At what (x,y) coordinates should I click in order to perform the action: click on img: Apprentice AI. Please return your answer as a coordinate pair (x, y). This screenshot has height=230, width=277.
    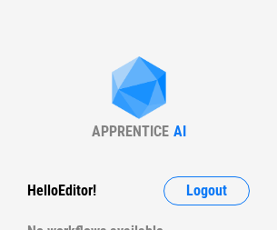
    Looking at the image, I should click on (139, 89).